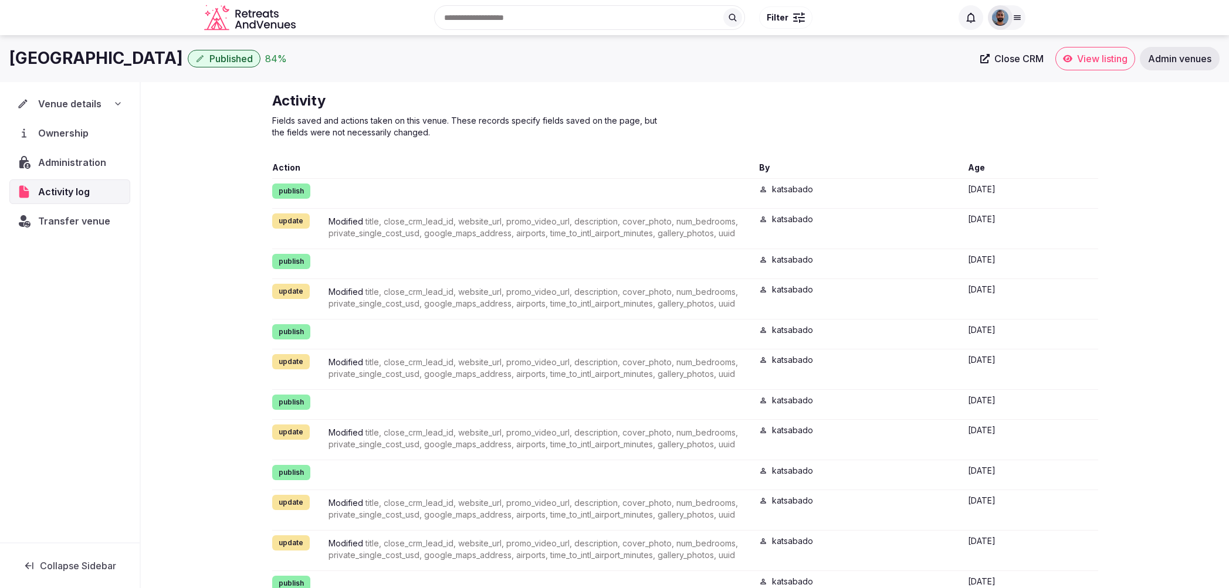  Describe the element at coordinates (66, 133) in the screenshot. I see `span: Ownership` at that location.